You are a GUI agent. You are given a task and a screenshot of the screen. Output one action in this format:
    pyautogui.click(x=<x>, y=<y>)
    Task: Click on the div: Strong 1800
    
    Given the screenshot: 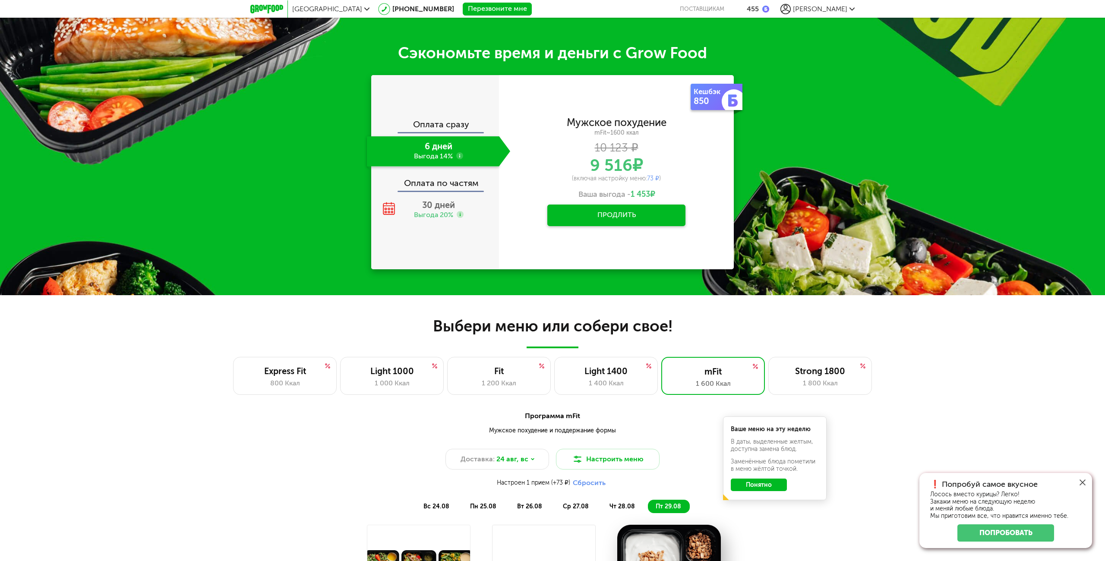 What is the action you would take?
    pyautogui.click(x=820, y=371)
    